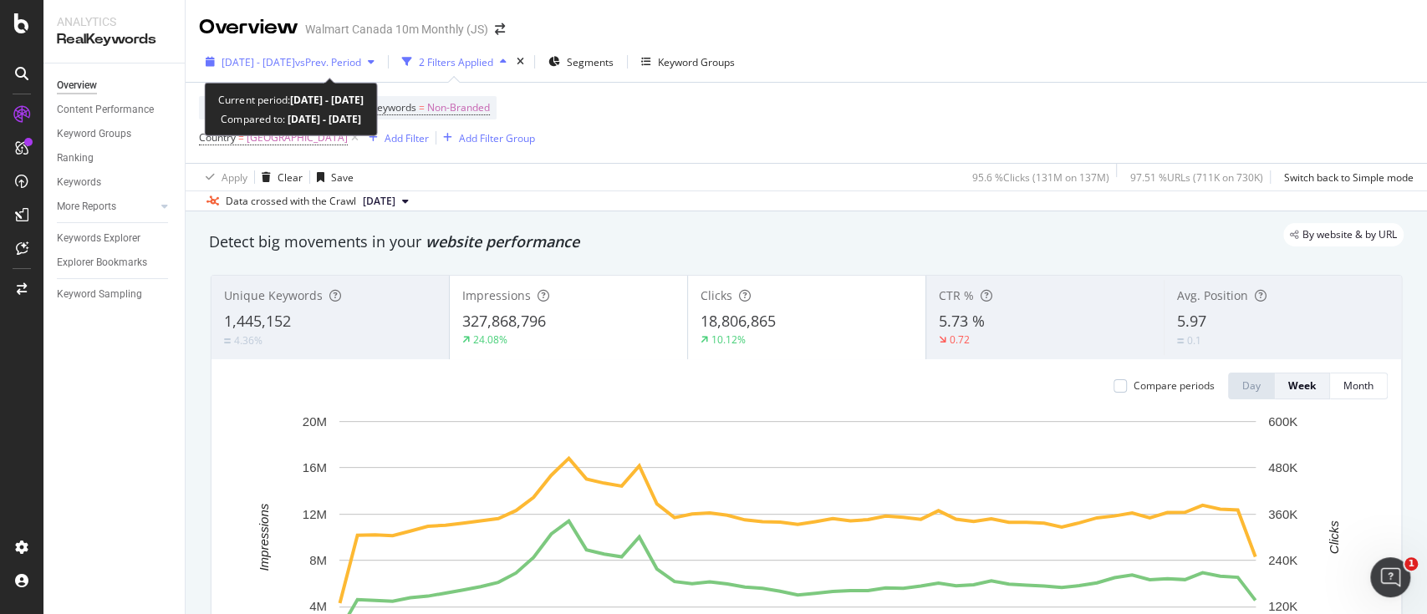  Describe the element at coordinates (1358, 386) in the screenshot. I see `button: Month` at that location.